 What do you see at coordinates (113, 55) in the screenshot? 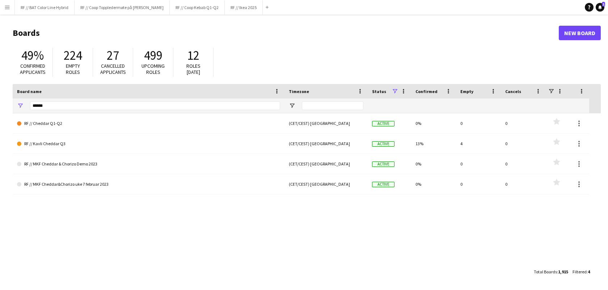
I see `span: 27` at bounding box center [113, 55].